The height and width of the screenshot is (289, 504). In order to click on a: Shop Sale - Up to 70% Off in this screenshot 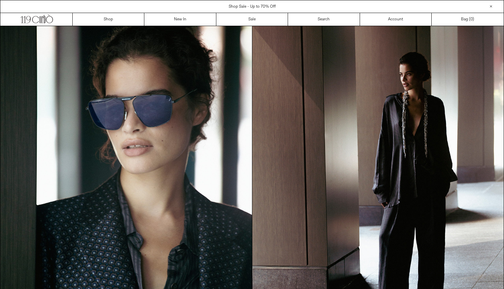, I will do `click(252, 7)`.